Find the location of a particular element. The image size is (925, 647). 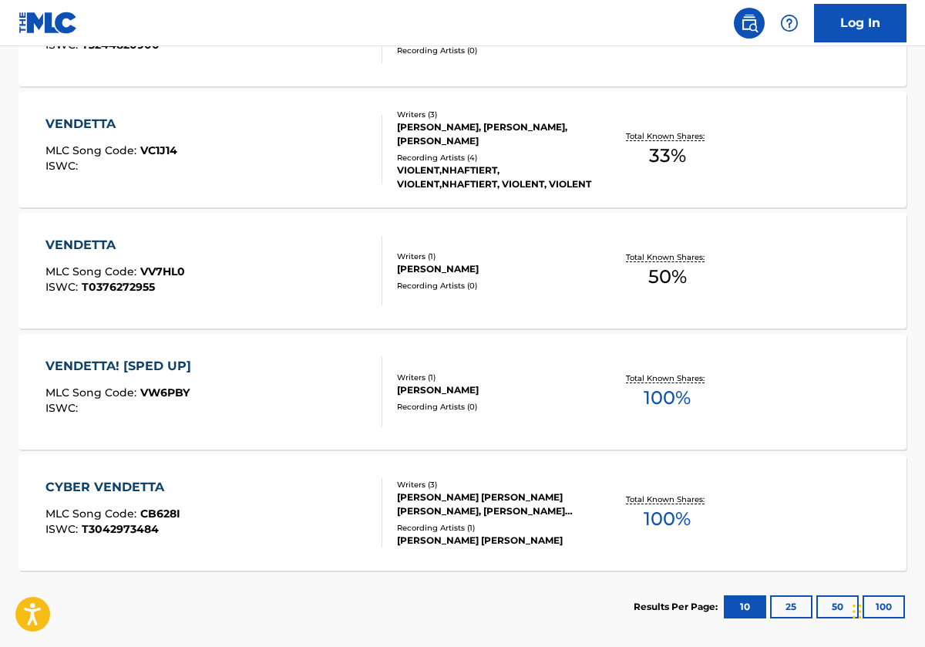

span: VW6PBY is located at coordinates (165, 392).